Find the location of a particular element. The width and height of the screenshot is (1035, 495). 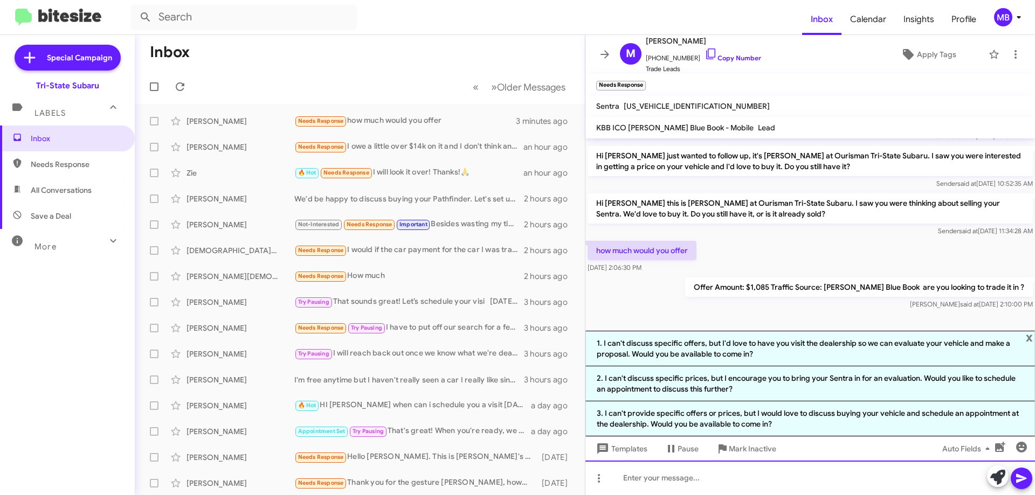

span: Inbox is located at coordinates (77, 138).